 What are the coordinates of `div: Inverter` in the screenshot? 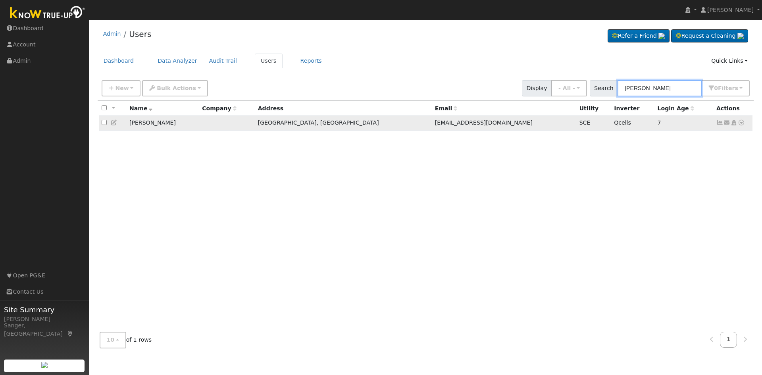 It's located at (632, 108).